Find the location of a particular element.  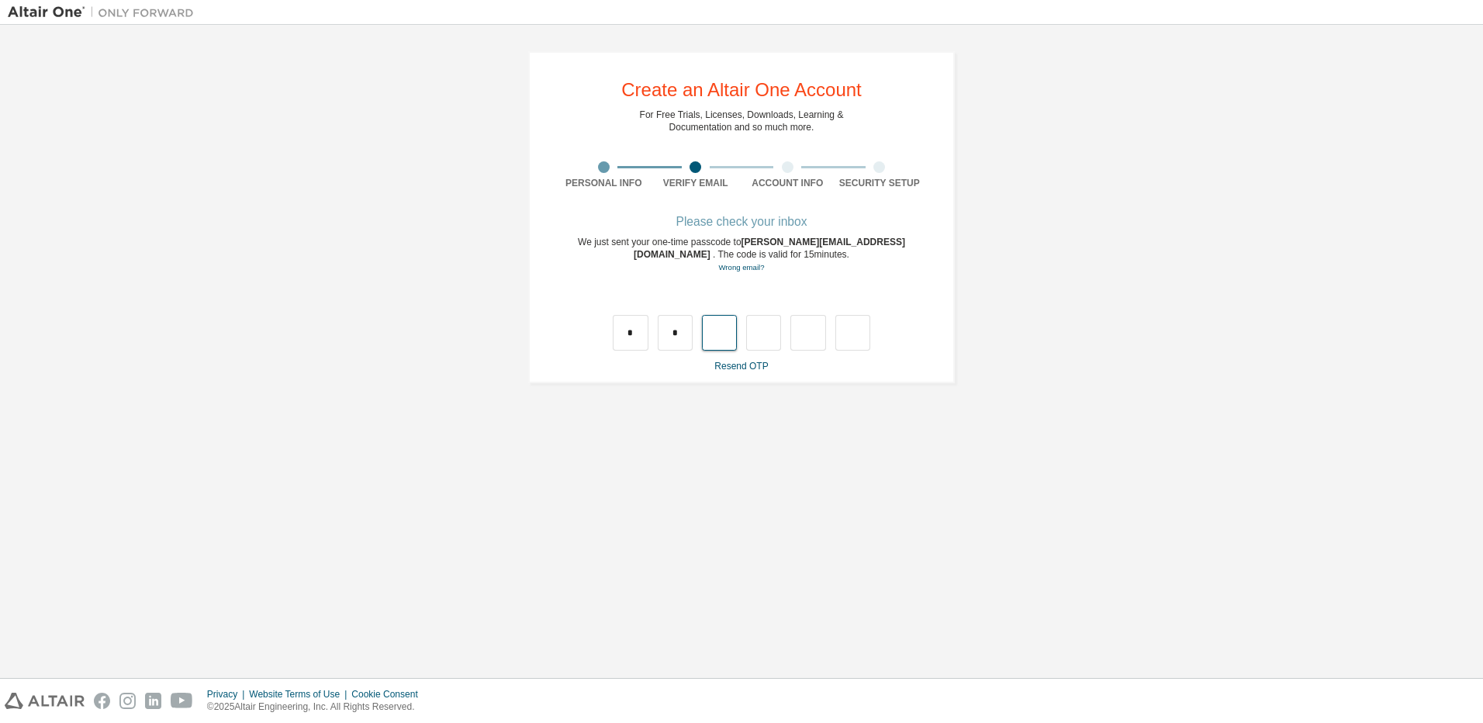

div: Security Setup is located at coordinates (879, 183).